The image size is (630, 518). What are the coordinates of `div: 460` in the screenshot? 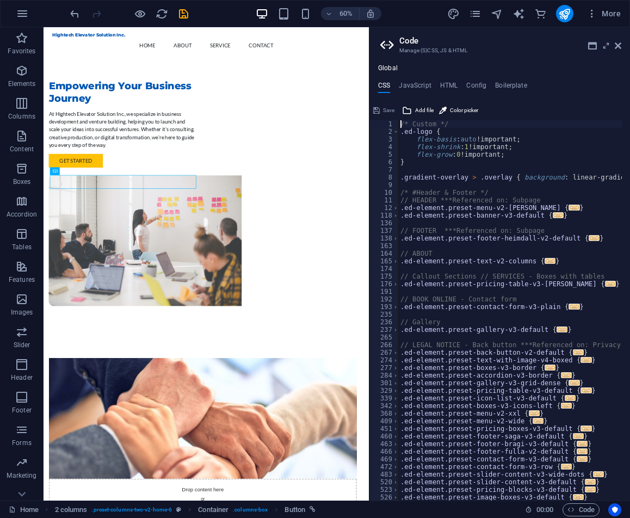 It's located at (384, 436).